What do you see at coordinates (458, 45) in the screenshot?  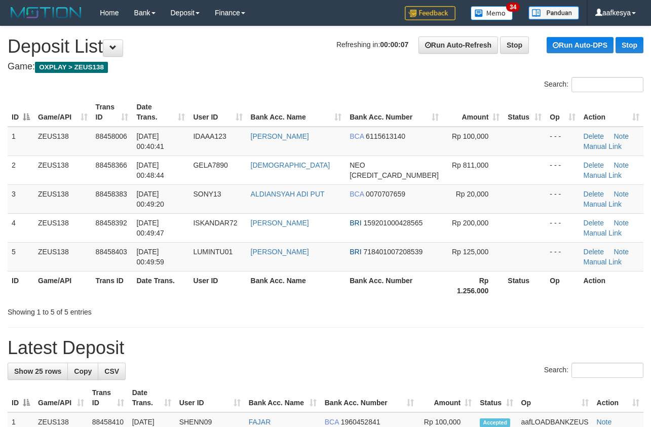 I see `a: Run Auto-Refresh` at bounding box center [458, 45].